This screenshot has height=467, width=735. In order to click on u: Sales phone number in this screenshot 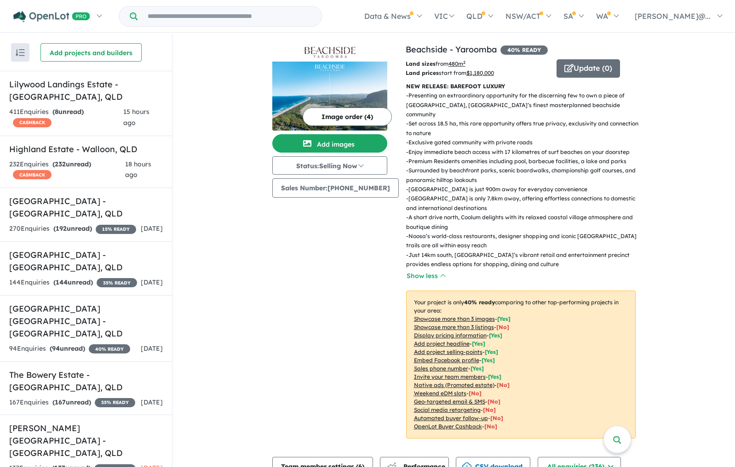, I will do `click(441, 369)`.